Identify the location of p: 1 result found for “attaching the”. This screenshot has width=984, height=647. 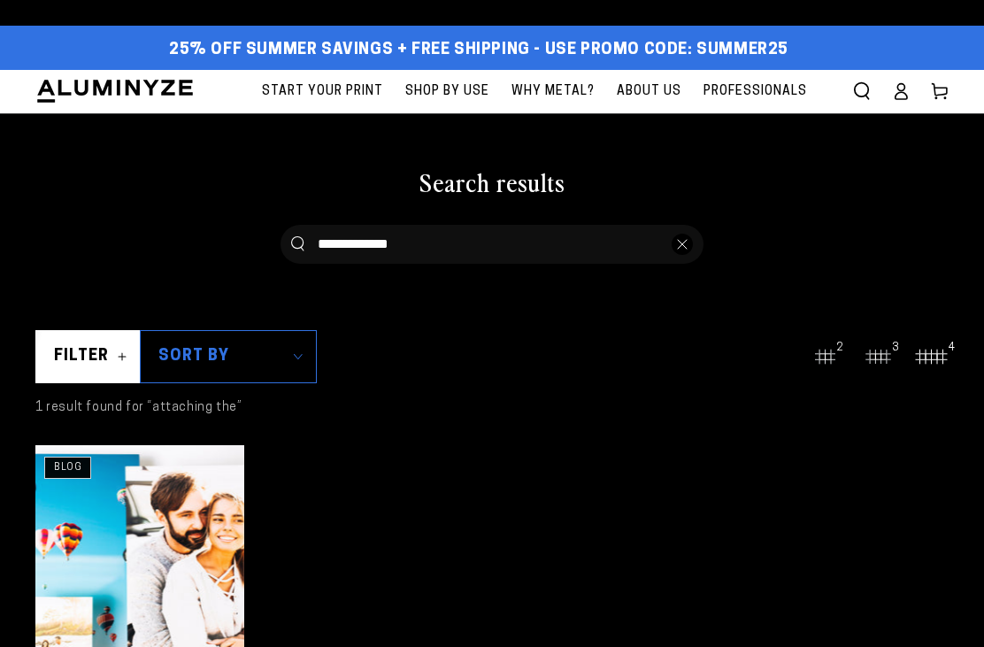
(138, 407).